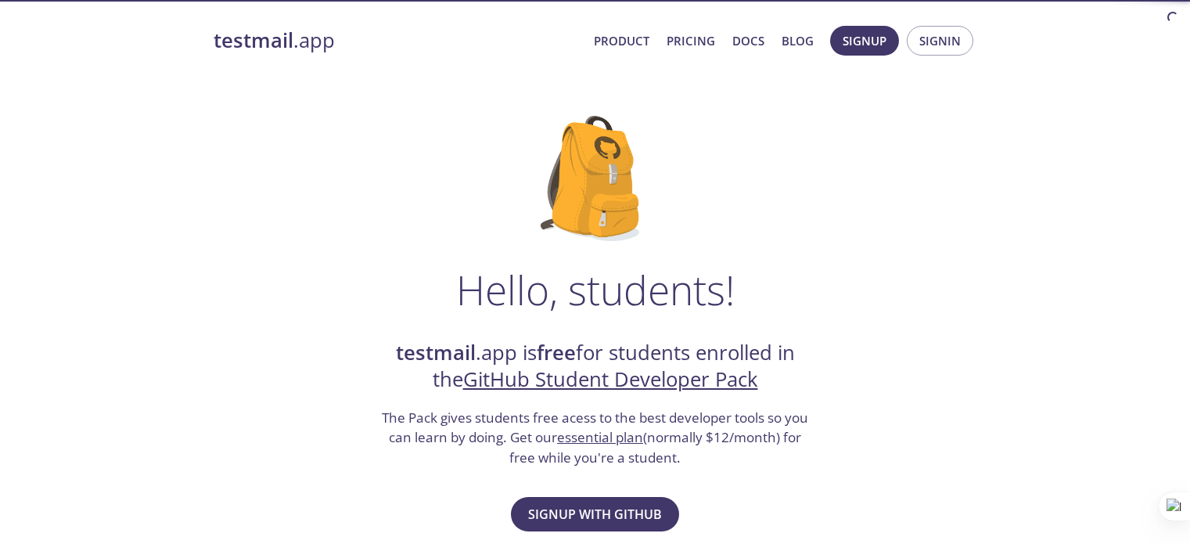 This screenshot has width=1190, height=544. What do you see at coordinates (940, 41) in the screenshot?
I see `button: Signin` at bounding box center [940, 41].